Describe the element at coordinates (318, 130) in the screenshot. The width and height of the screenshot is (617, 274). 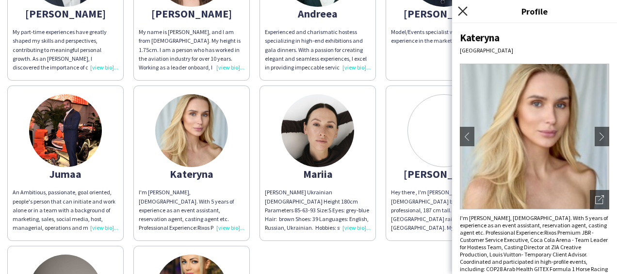
I see `img: thumb-670f7aee9147a.jpeg` at that location.